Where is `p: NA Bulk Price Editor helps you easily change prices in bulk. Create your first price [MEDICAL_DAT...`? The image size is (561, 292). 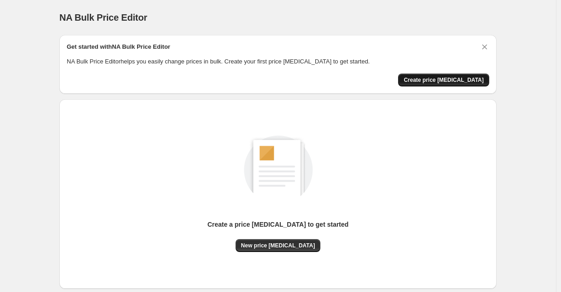
p: NA Bulk Price Editor helps you easily change prices in bulk. Create your first price [MEDICAL_DAT... is located at coordinates (278, 62).